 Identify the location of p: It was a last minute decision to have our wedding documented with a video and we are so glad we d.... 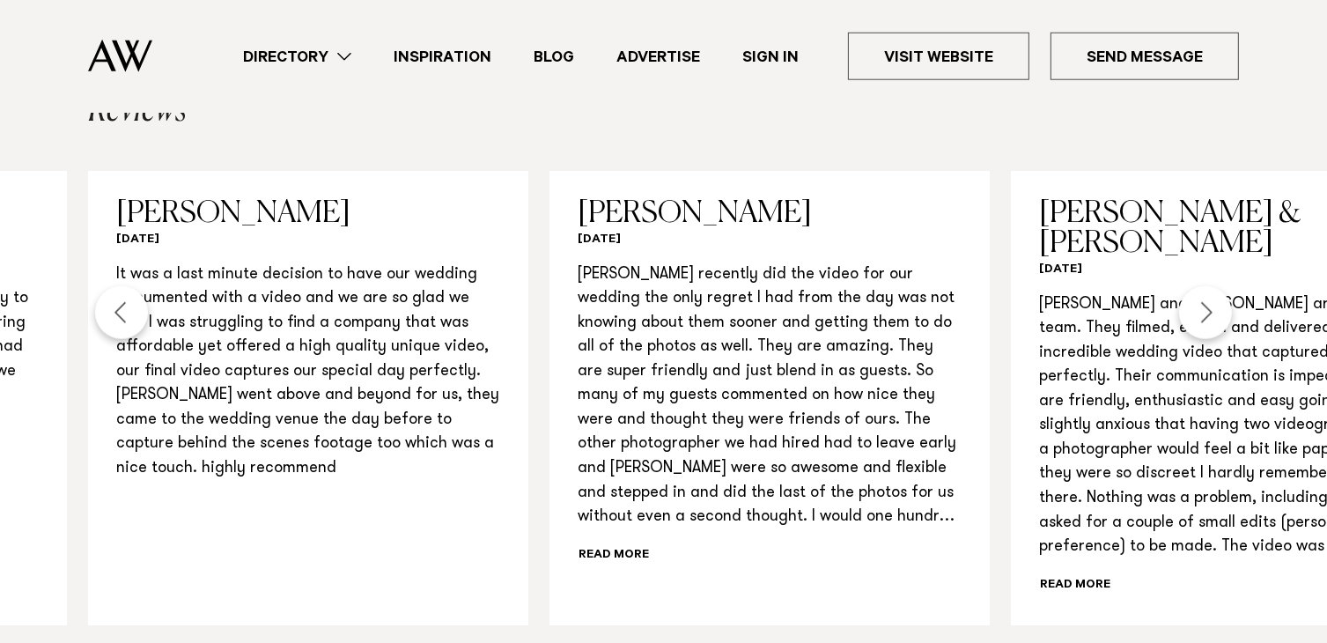
(308, 373).